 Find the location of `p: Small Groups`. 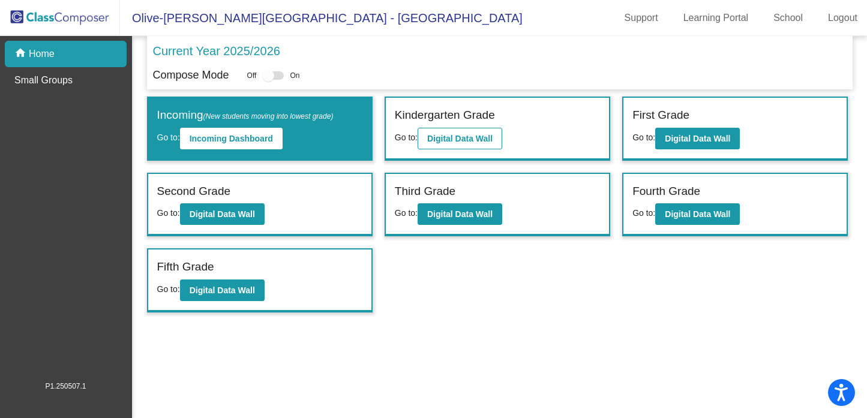

p: Small Groups is located at coordinates (43, 80).